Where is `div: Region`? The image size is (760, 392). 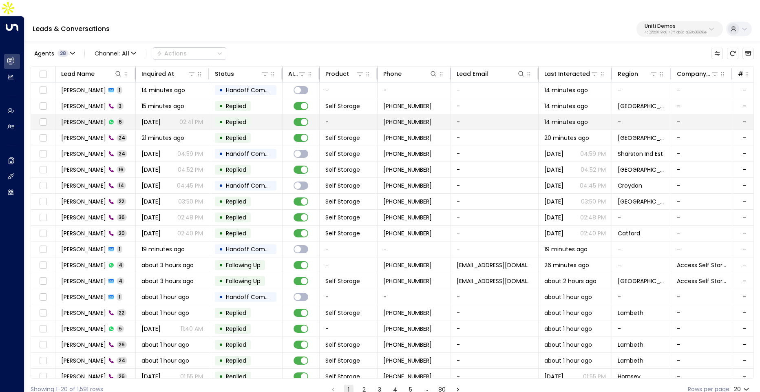 div: Region is located at coordinates (628, 74).